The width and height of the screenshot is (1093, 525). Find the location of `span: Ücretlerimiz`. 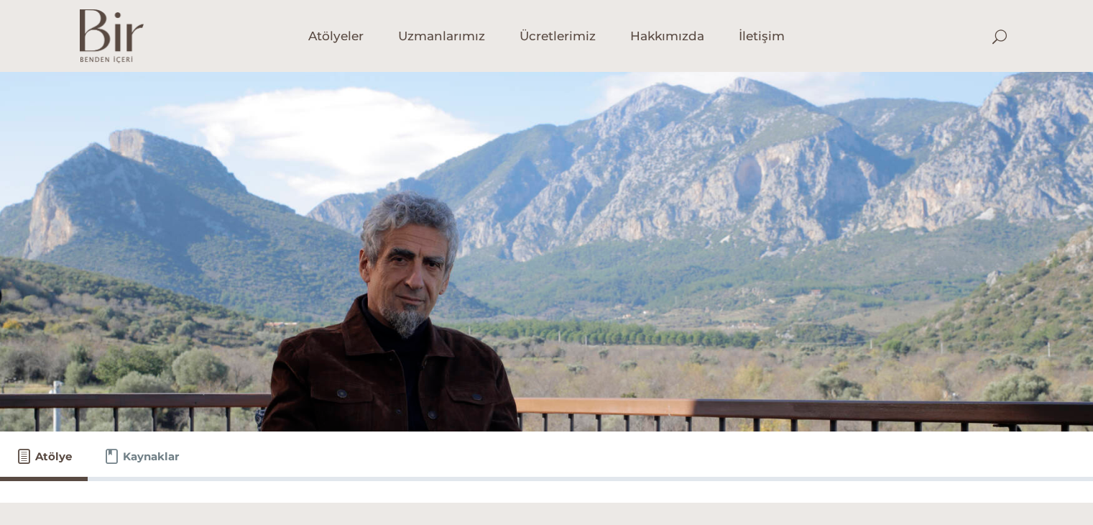

span: Ücretlerimiz is located at coordinates (558, 36).